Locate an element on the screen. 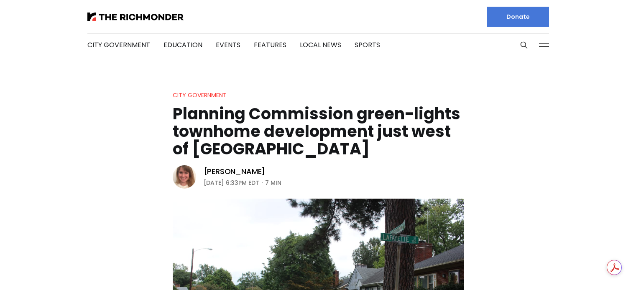  a: Education is located at coordinates (183, 45).